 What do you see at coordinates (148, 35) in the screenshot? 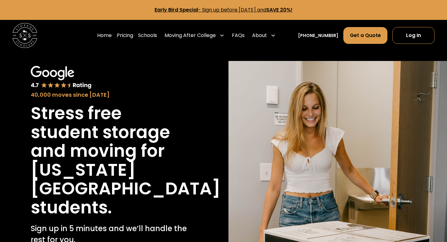
I see `a: Schools` at bounding box center [148, 35].